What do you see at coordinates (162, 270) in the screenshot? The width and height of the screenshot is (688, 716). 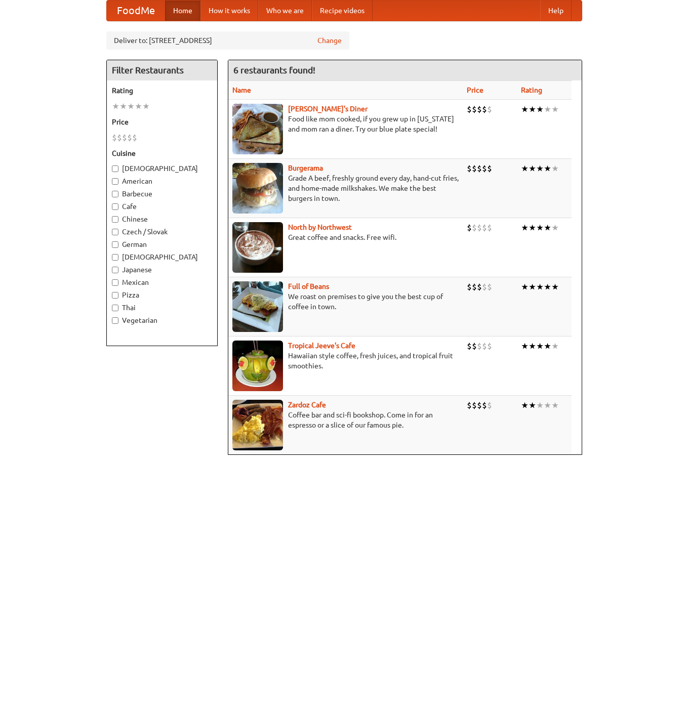 I see `label: Japanese` at bounding box center [162, 270].